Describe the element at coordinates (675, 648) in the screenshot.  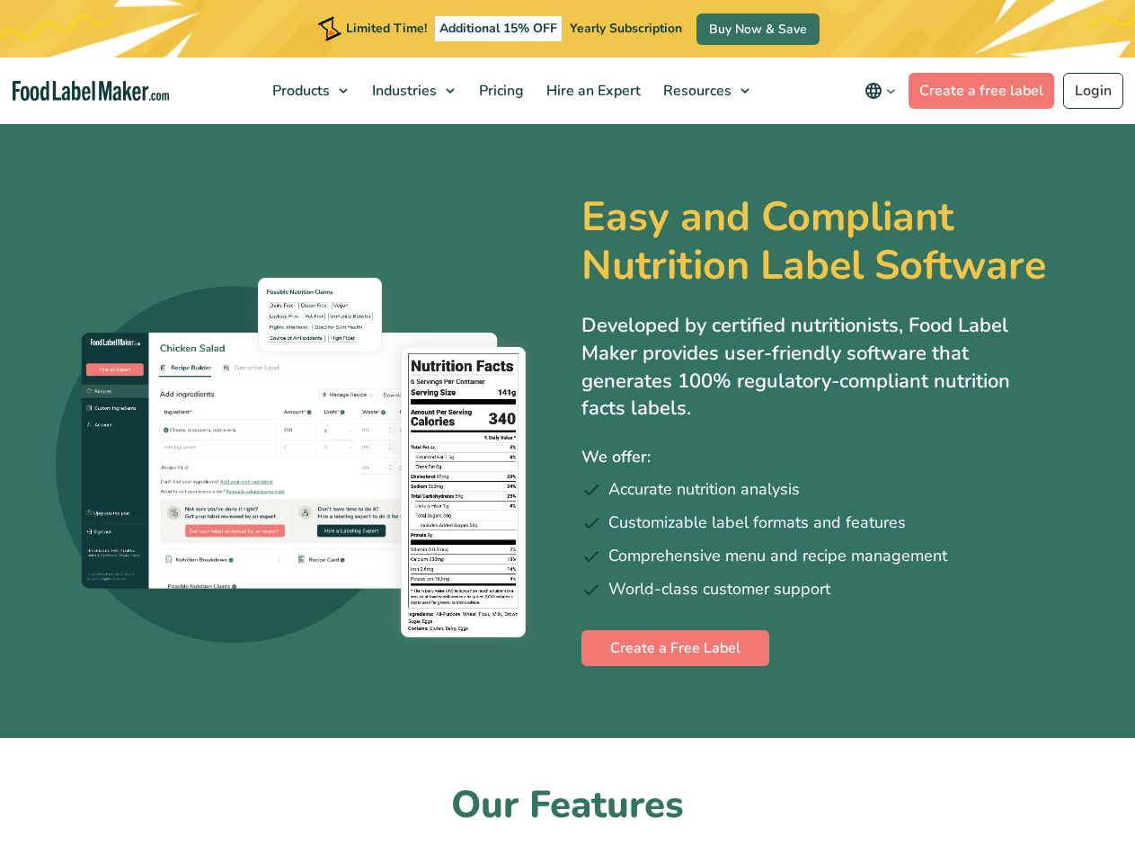
I see `a: Create a Free Label` at that location.